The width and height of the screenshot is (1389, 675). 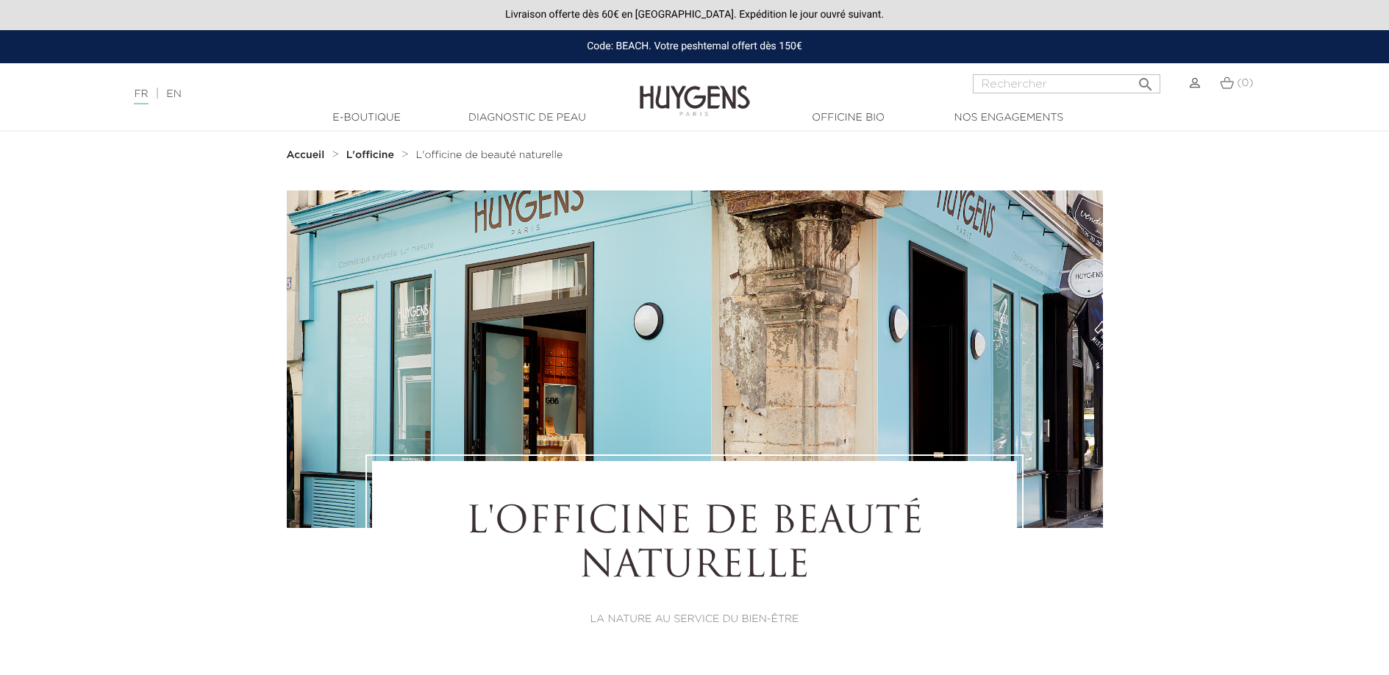 I want to click on input: Rechercher, so click(x=1066, y=84).